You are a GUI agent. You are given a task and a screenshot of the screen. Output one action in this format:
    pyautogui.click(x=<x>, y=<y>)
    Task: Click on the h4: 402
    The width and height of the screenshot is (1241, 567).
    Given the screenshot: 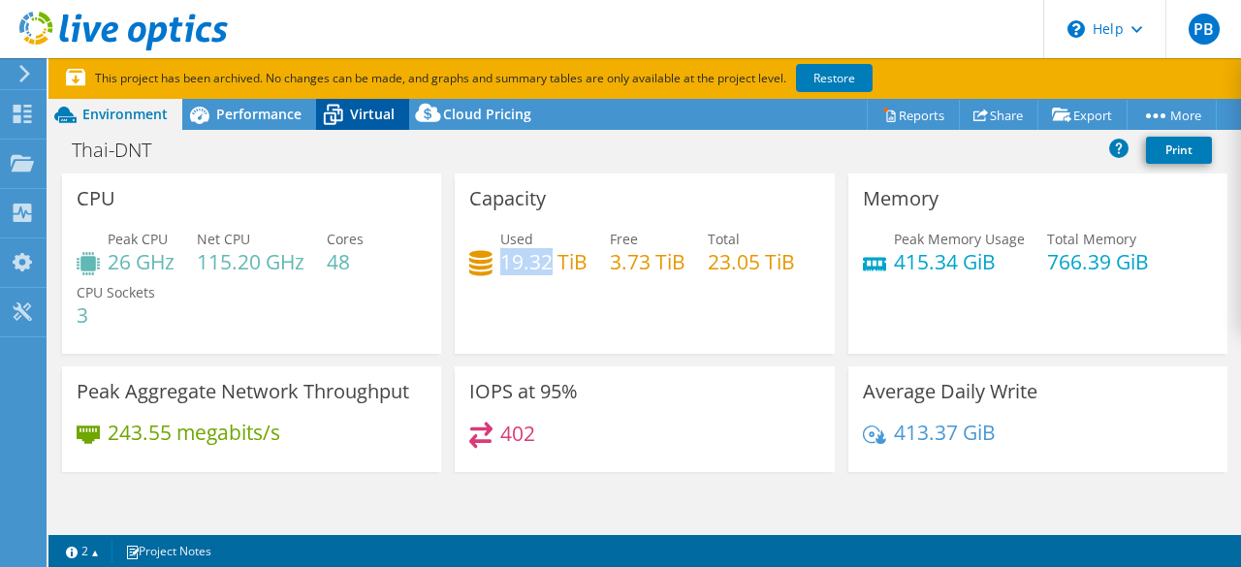 What is the action you would take?
    pyautogui.click(x=518, y=433)
    